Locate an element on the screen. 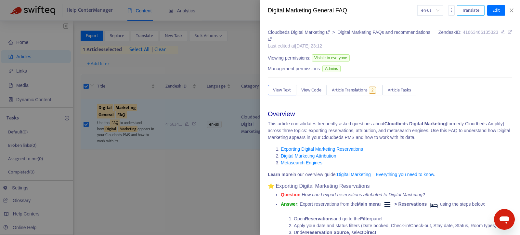 This screenshot has width=520, height=235. strong: Direct is located at coordinates (370, 232).